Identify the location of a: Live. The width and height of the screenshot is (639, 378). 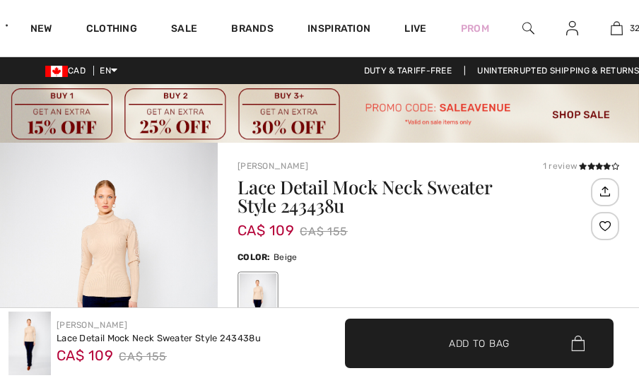
(415, 28).